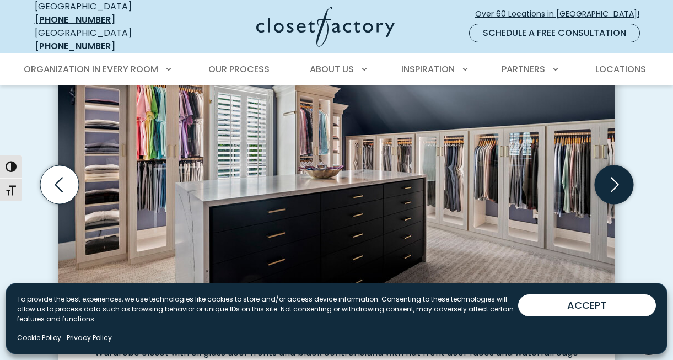 The image size is (673, 360). What do you see at coordinates (523, 69) in the screenshot?
I see `span: Partners` at bounding box center [523, 69].